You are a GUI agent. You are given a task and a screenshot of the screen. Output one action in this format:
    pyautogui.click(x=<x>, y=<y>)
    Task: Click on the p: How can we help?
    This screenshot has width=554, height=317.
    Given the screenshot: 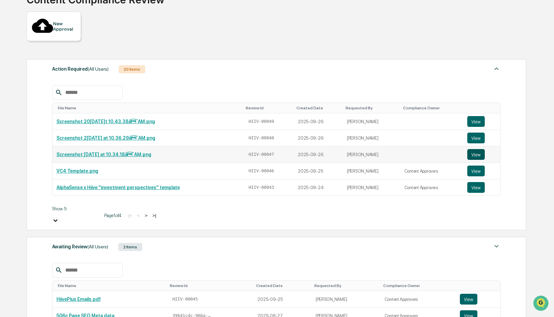 What is the action you would take?
    pyautogui.click(x=65, y=19)
    